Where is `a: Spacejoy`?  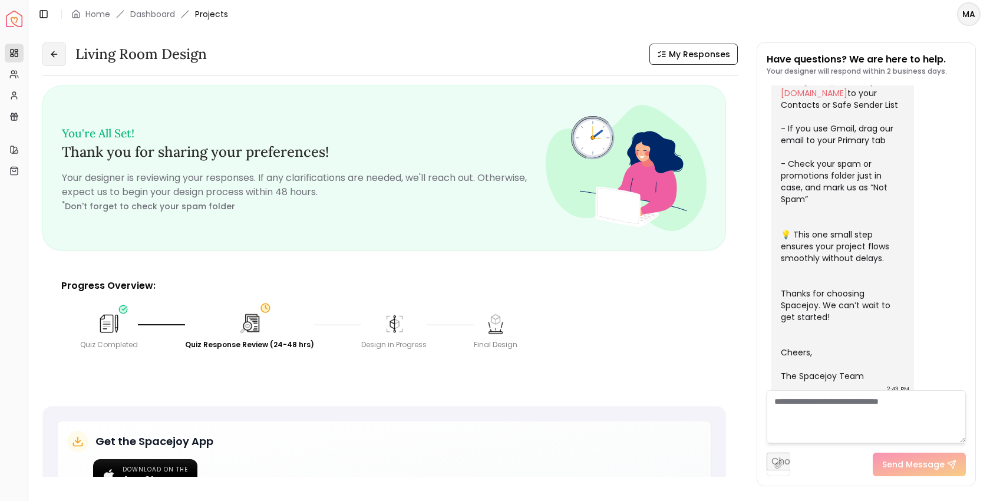
a: Spacejoy is located at coordinates (14, 19).